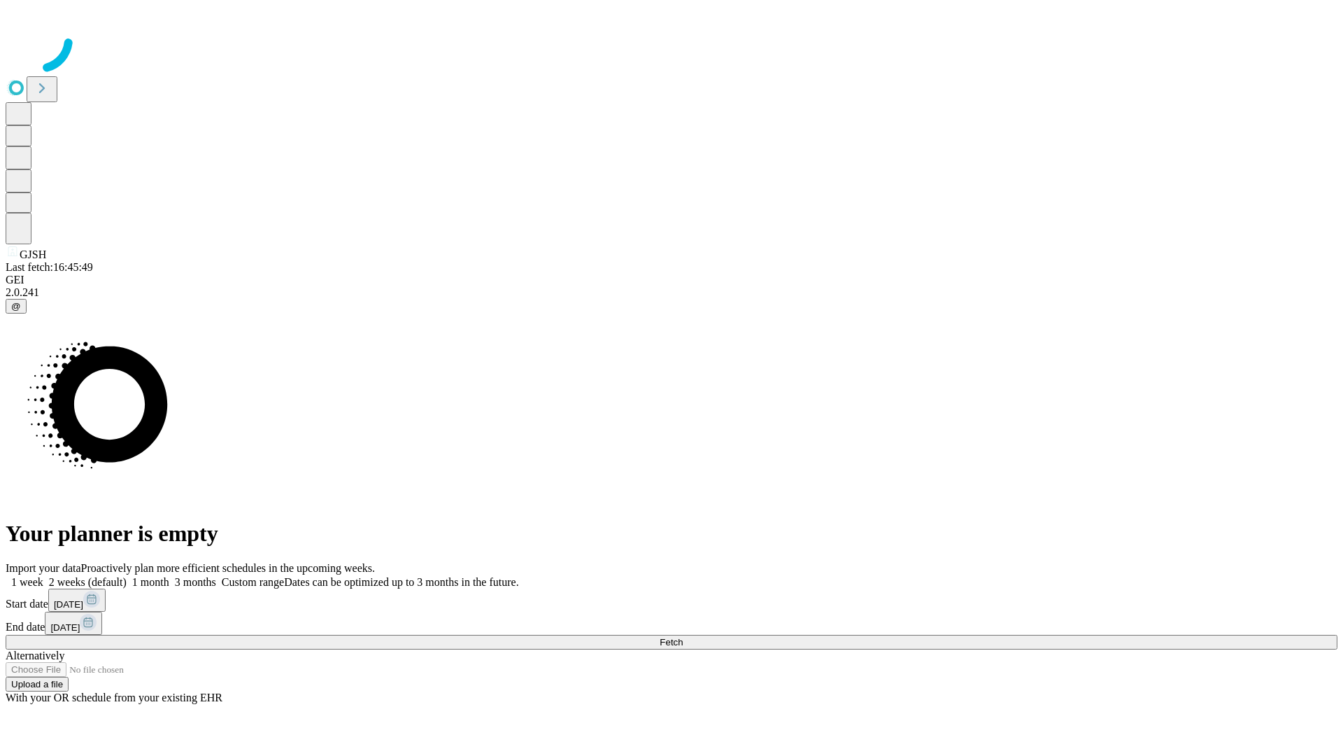 The height and width of the screenshot is (756, 1343). I want to click on span: Dates can be optimized up to 3 months in the future., so click(401, 581).